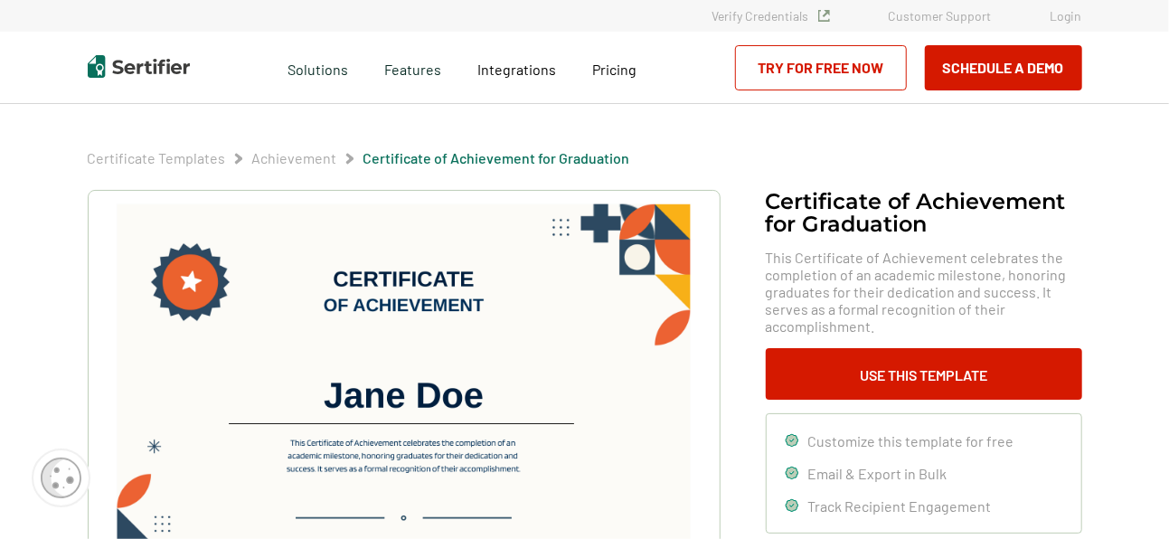  Describe the element at coordinates (878, 473) in the screenshot. I see `span: Email & Export in Bulk` at that location.